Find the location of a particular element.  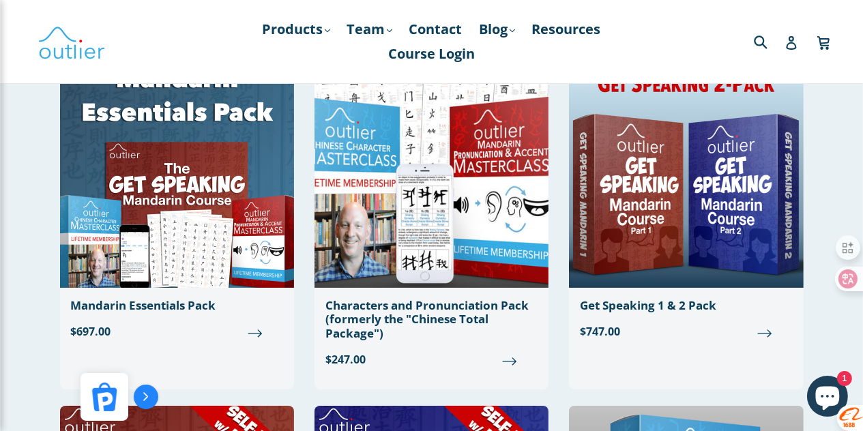

input: Search is located at coordinates (769, 41).